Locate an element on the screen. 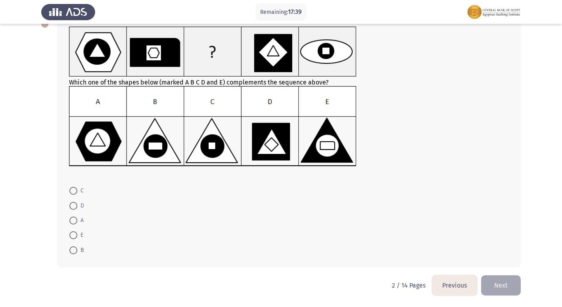 This screenshot has height=307, width=562. button: load previous page is located at coordinates (455, 285).